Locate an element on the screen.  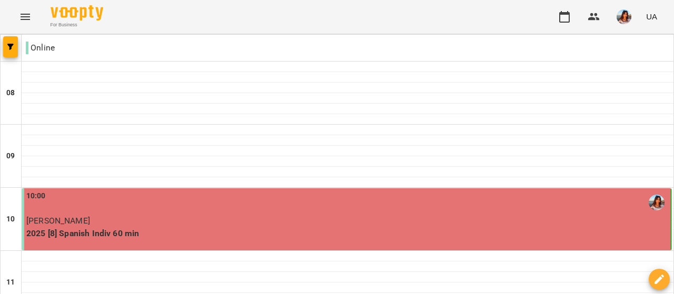
span: For Business is located at coordinates (77, 25).